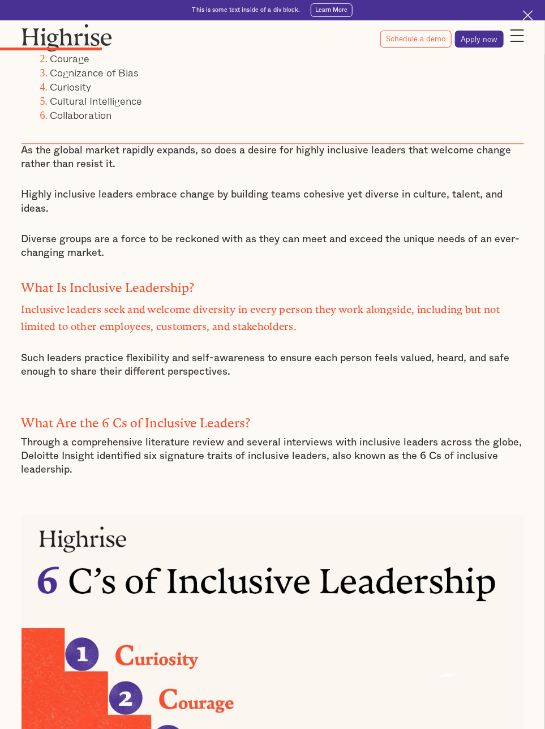 The width and height of the screenshot is (545, 729). What do you see at coordinates (273, 158) in the screenshot?
I see `p: As the global market rapidly expands, so does a desire for highly inclusive leaders that welcome ...` at bounding box center [273, 158].